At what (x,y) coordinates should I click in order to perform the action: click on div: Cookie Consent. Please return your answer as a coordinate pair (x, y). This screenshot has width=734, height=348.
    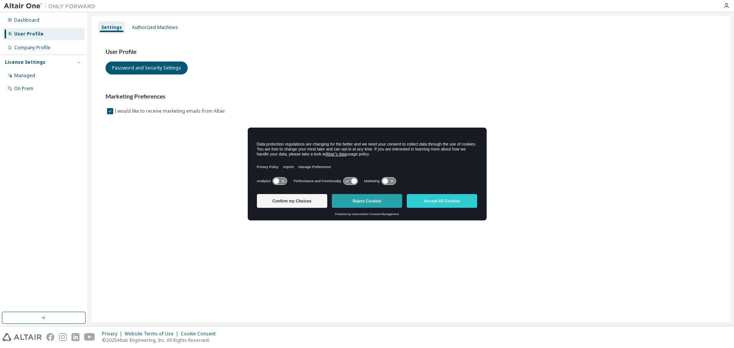
    Looking at the image, I should click on (200, 334).